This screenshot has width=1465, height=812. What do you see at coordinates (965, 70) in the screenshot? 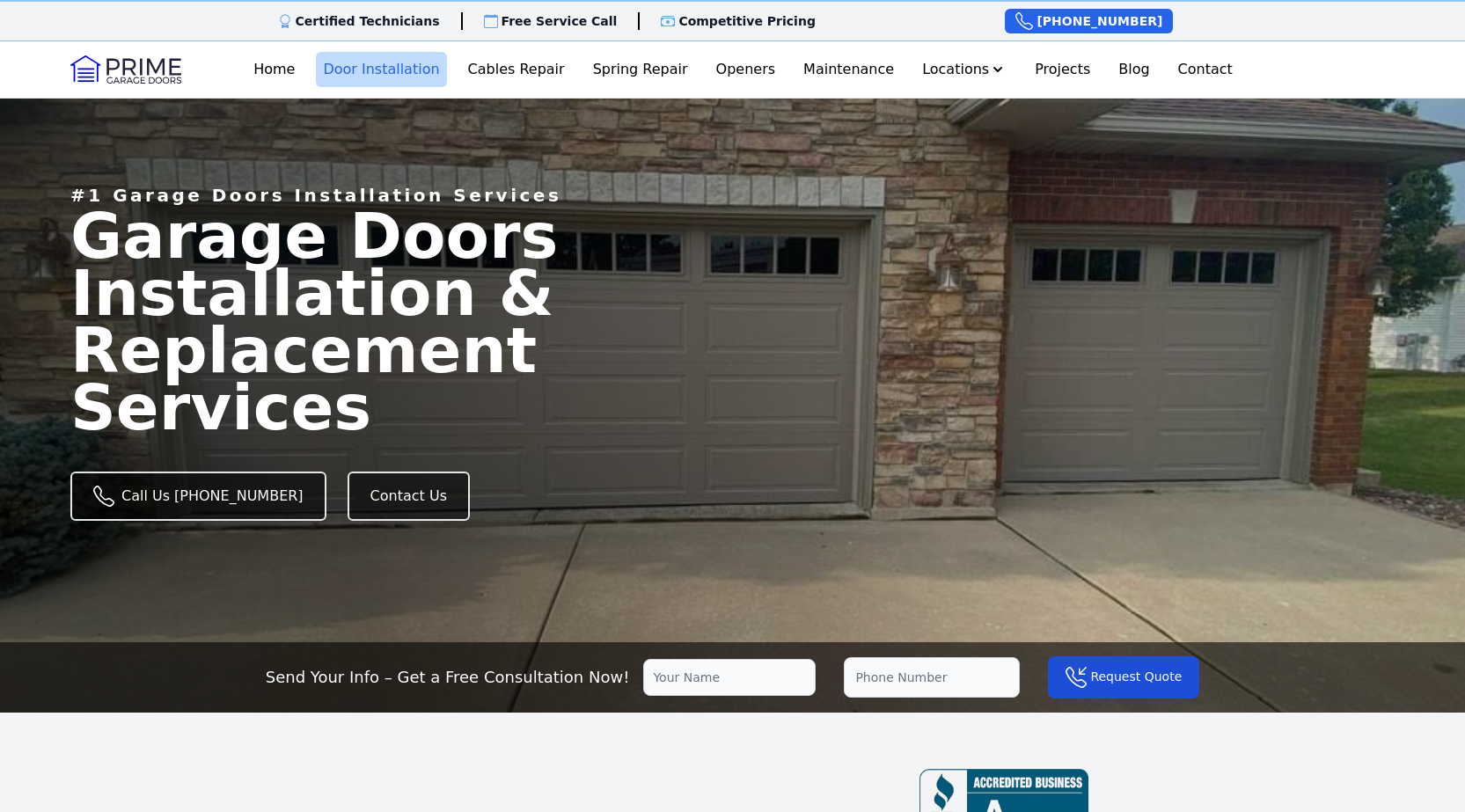
I see `button: Locations` at bounding box center [965, 70].